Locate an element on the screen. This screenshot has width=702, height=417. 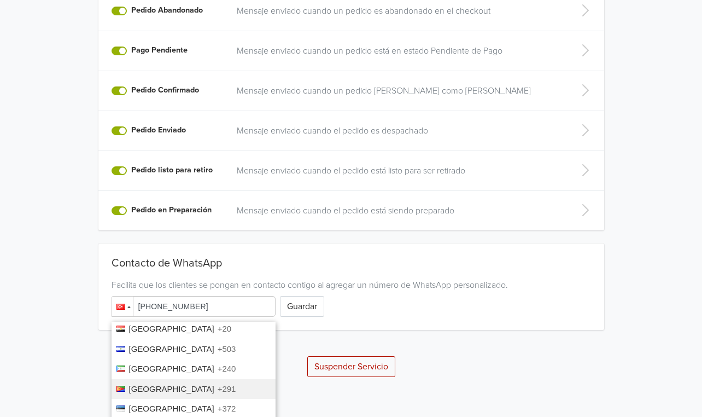
div: Contacto de WhatsApp is located at coordinates (351, 265).